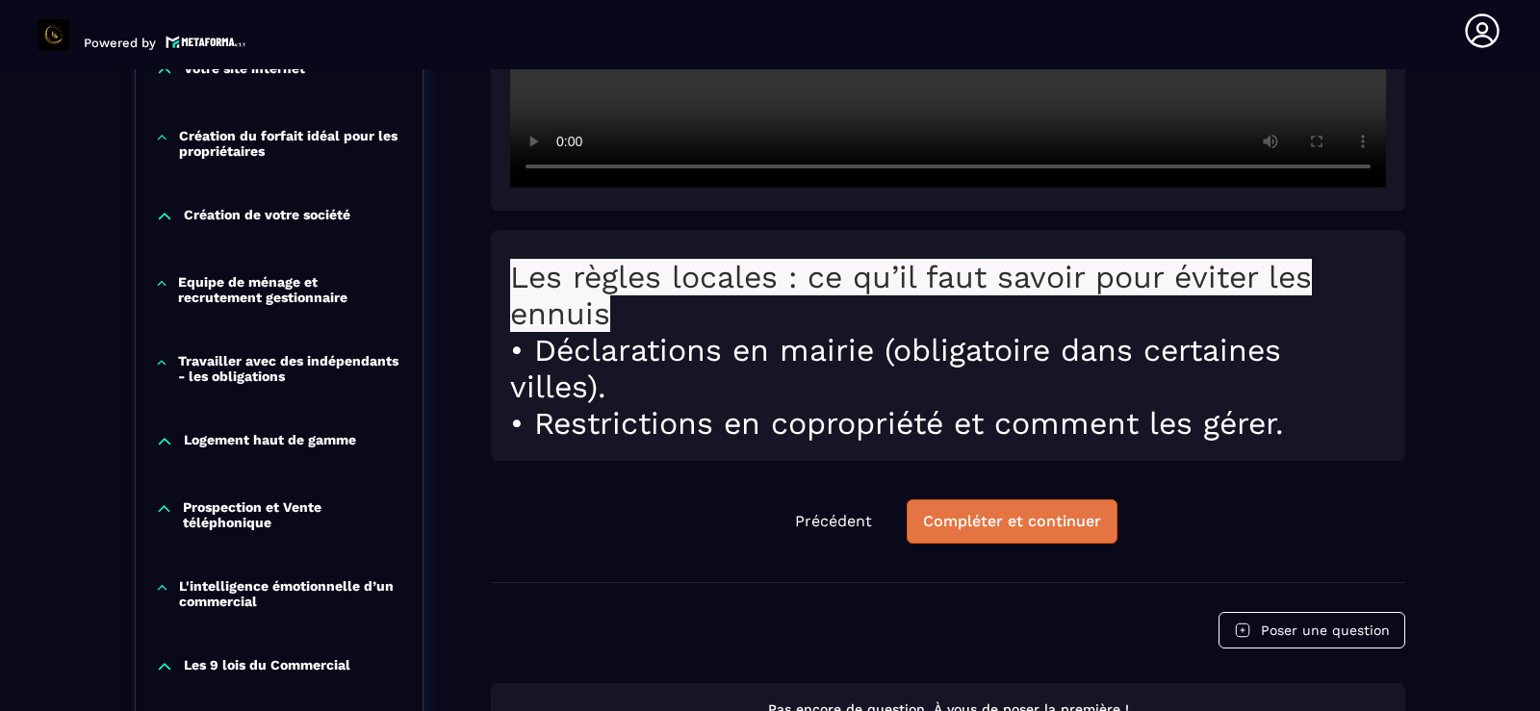 This screenshot has width=1540, height=711. What do you see at coordinates (1312, 630) in the screenshot?
I see `button: Poser une question` at bounding box center [1312, 630].